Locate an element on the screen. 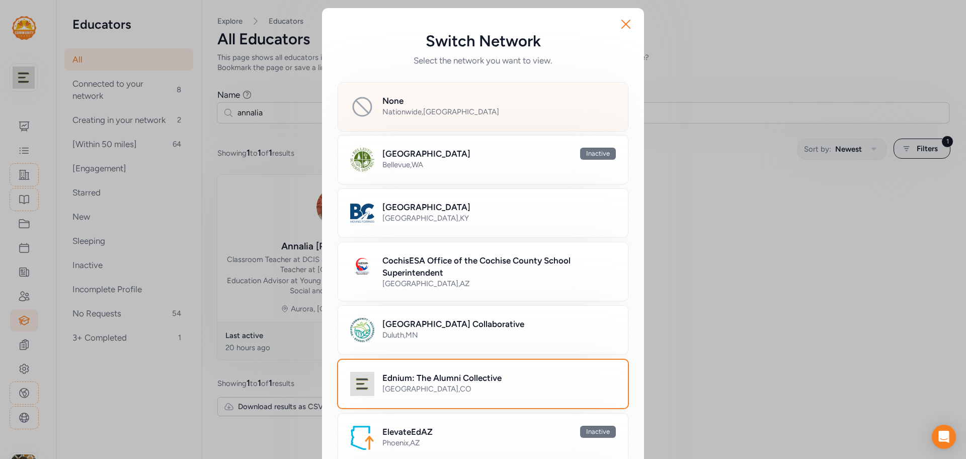 The image size is (966, 459). span: Select the network you want to view. is located at coordinates (483, 60).